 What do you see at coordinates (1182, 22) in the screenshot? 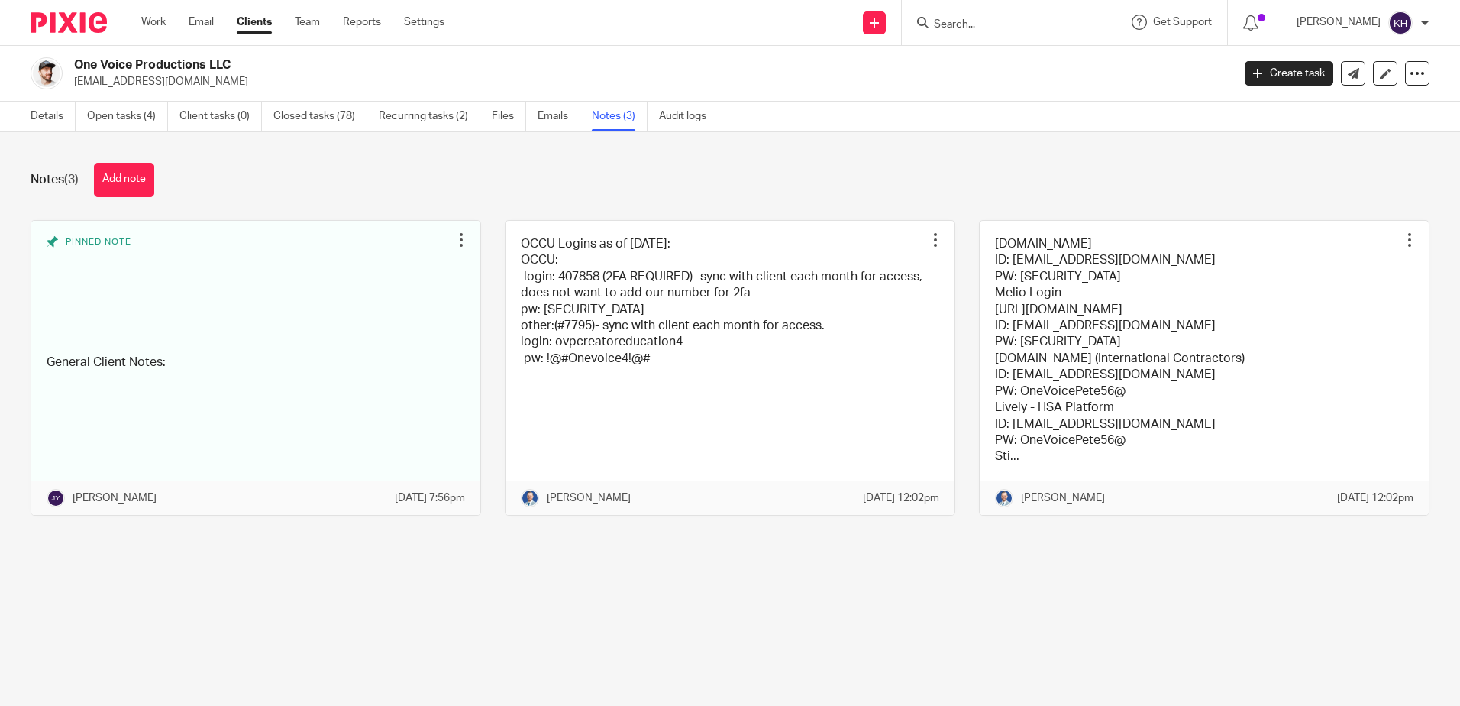
I see `span: Get Support` at bounding box center [1182, 22].